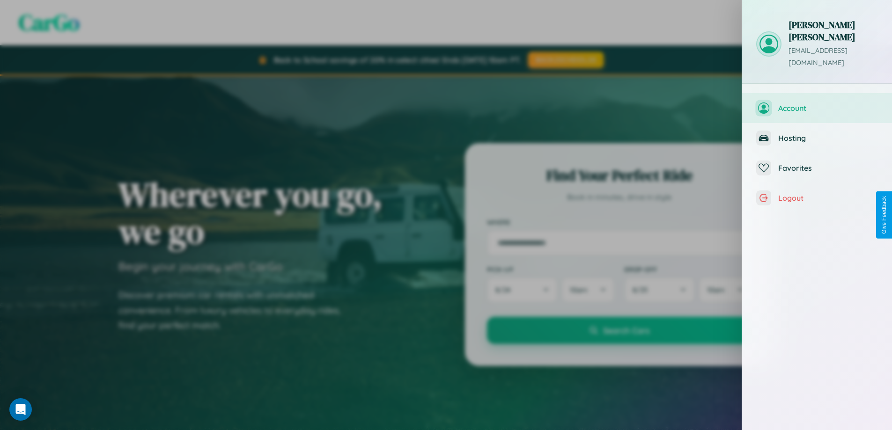 The width and height of the screenshot is (892, 430). What do you see at coordinates (828, 138) in the screenshot?
I see `span: Hosting` at bounding box center [828, 138].